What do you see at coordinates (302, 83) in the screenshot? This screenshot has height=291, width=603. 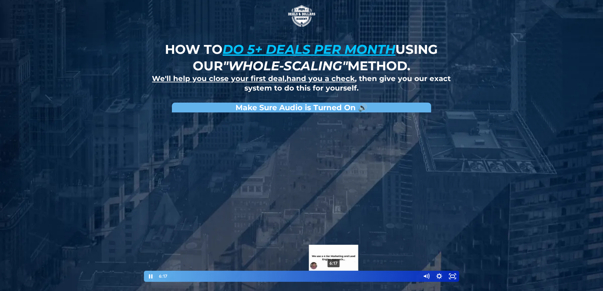 I see `strong: , , then give you our exact system to do this for yourself.` at bounding box center [302, 83].